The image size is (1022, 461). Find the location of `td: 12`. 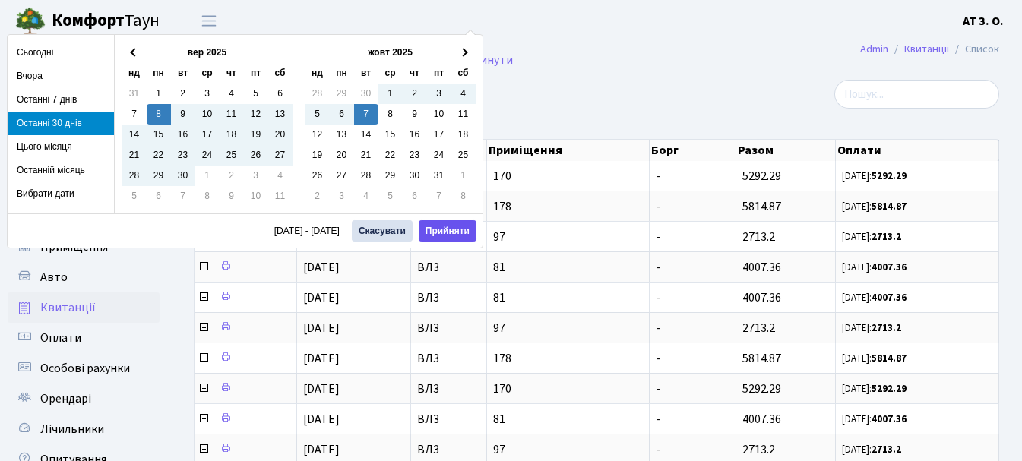

td: 12 is located at coordinates (318, 135).